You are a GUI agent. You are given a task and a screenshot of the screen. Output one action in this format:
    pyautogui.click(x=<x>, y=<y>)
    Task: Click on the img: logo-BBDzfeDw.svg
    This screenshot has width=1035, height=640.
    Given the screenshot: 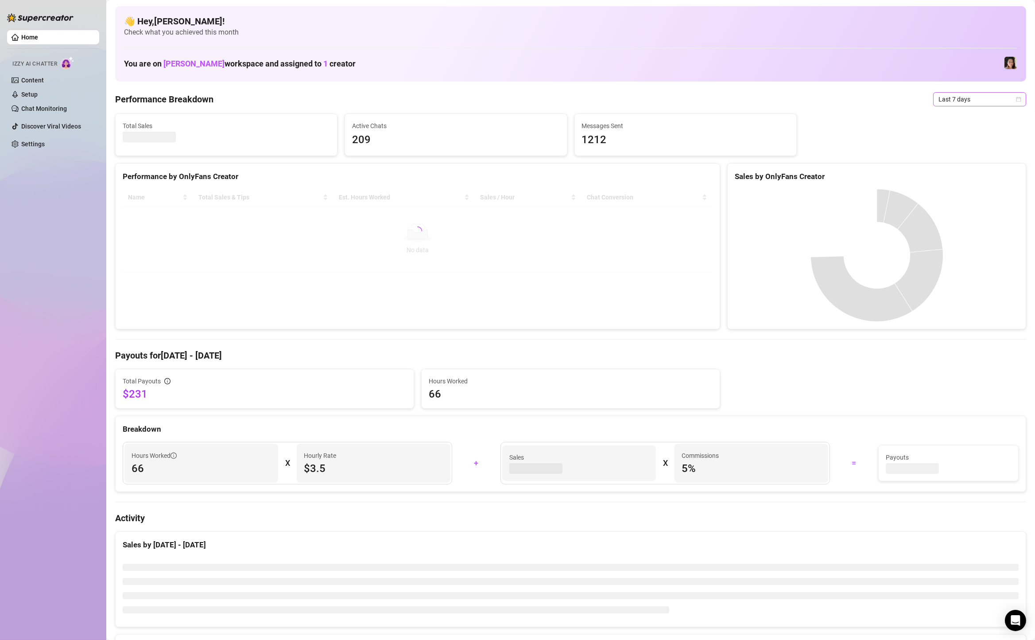 What is the action you would take?
    pyautogui.click(x=40, y=18)
    